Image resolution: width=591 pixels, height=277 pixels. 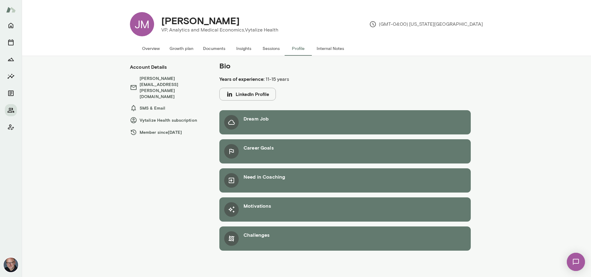 What do you see at coordinates (321, 66) in the screenshot?
I see `h5: Bio` at bounding box center [321, 66].